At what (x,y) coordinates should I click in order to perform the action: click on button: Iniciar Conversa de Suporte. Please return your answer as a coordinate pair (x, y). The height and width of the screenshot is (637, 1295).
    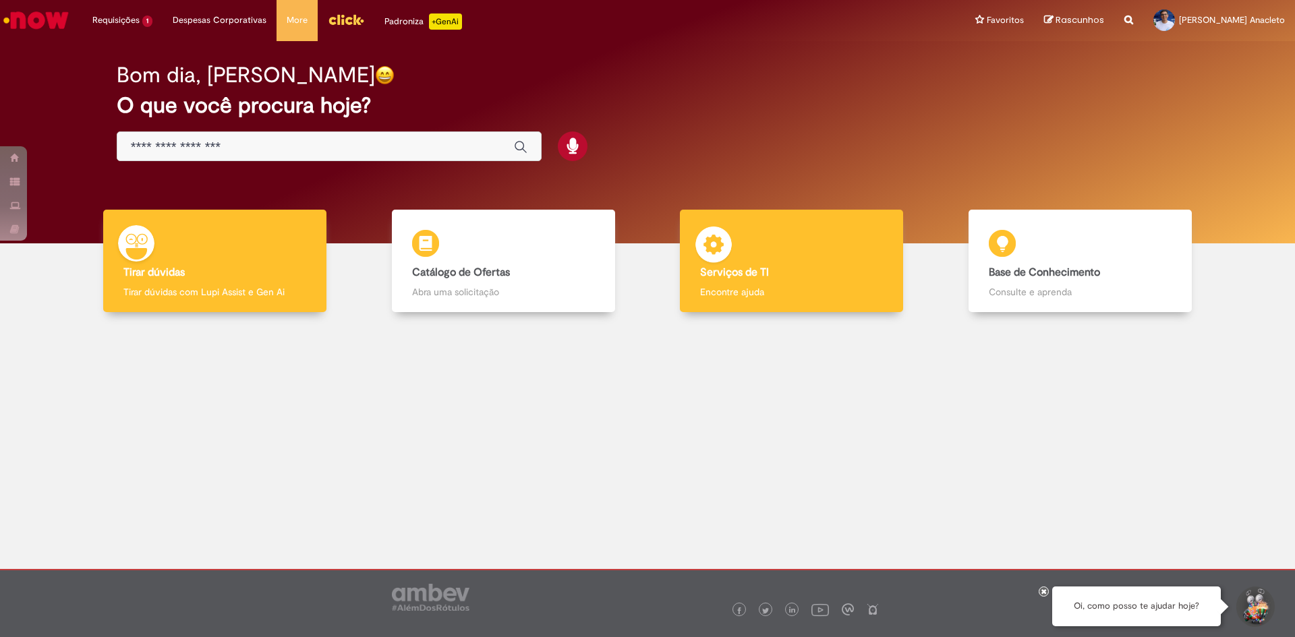
    Looking at the image, I should click on (1254, 607).